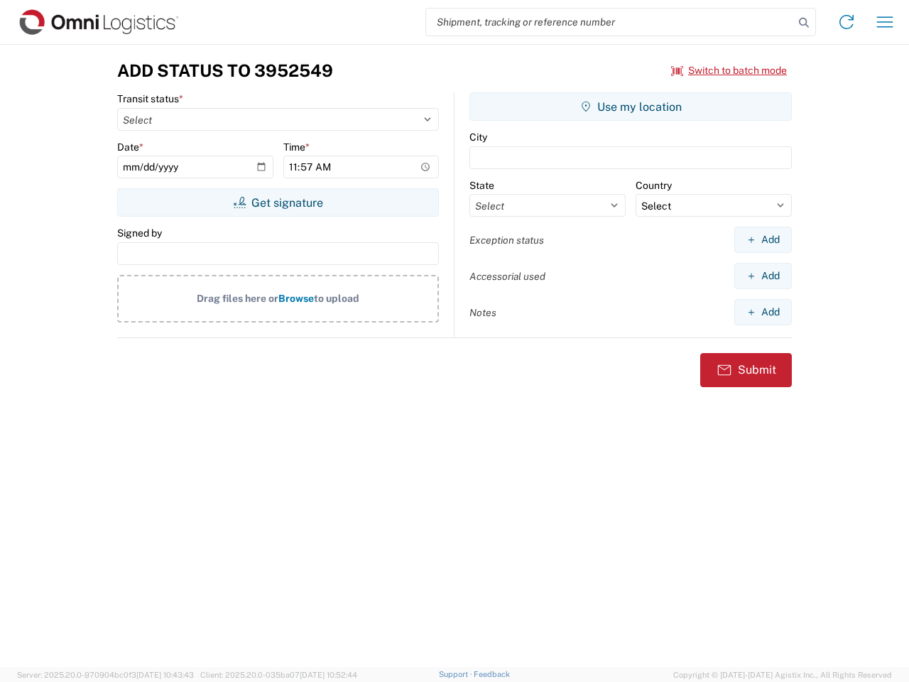 The image size is (909, 682). What do you see at coordinates (225, 70) in the screenshot?
I see `h3: Add Status to 3952549` at bounding box center [225, 70].